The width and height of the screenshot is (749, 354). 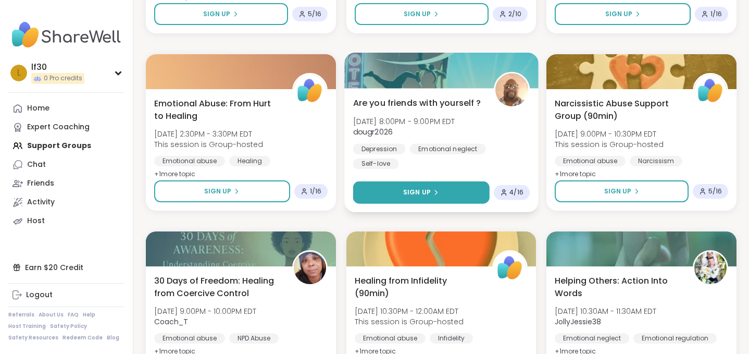 What do you see at coordinates (58, 67) in the screenshot?
I see `div: lf30` at bounding box center [58, 67].